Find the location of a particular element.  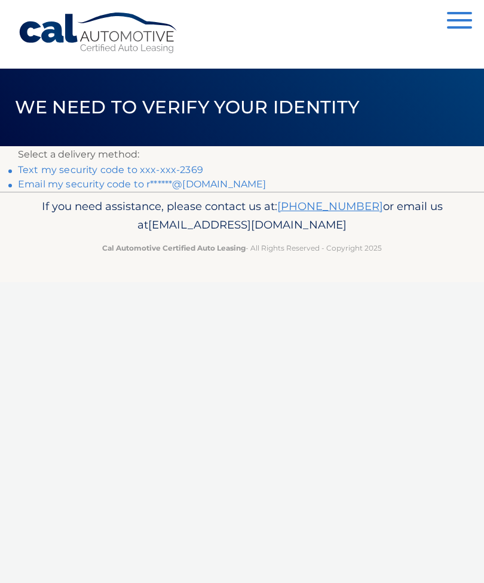

p: - All Rights Reserved - Copyright 2025 is located at coordinates (242, 248).